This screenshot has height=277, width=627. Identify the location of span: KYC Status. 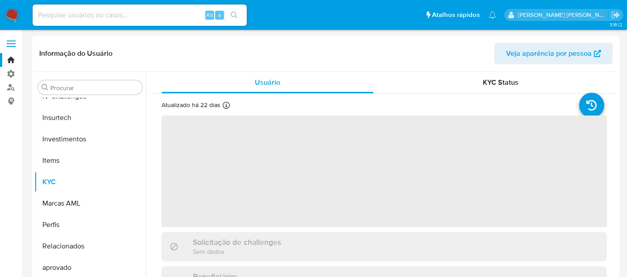
(501, 82).